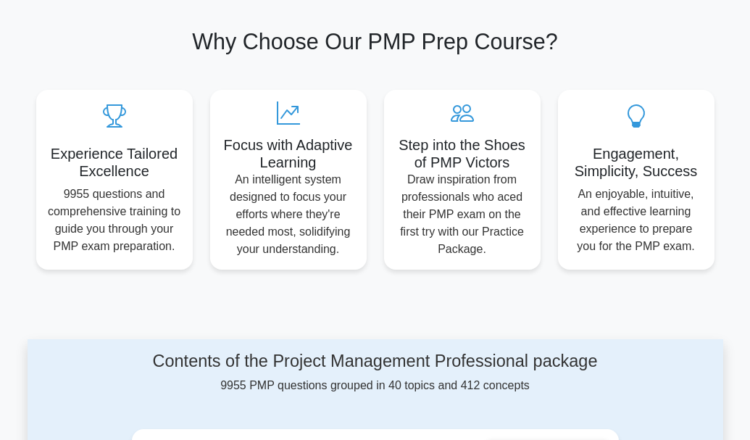  I want to click on p: Draw inspiration from professionals who aced their PMP exam on the first try with our Practice Pa..., so click(462, 214).